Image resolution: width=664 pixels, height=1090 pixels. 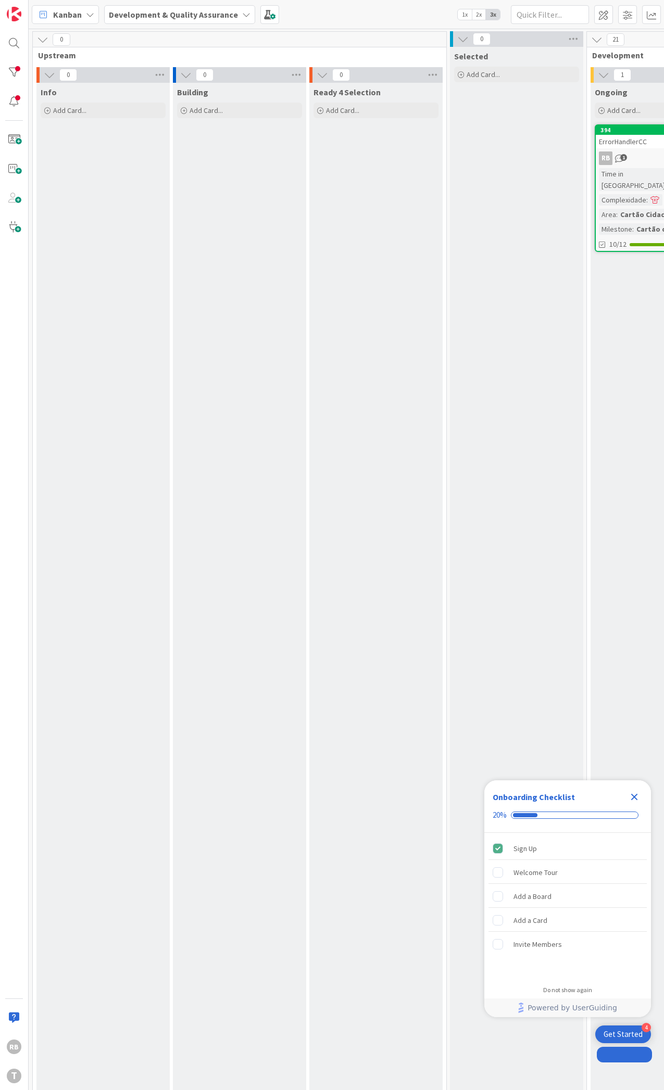 What do you see at coordinates (567, 990) in the screenshot?
I see `div: Do not show again` at bounding box center [567, 990].